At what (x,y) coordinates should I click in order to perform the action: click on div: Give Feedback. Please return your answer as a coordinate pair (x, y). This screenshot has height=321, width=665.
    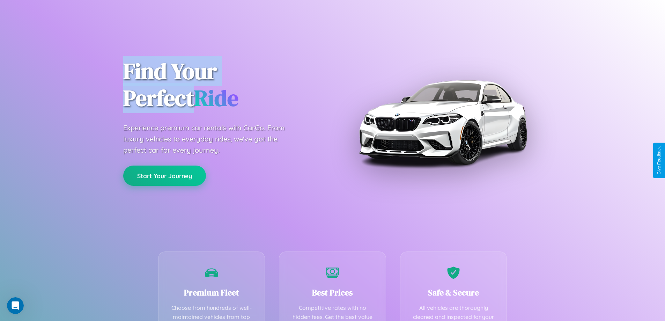
    Looking at the image, I should click on (659, 160).